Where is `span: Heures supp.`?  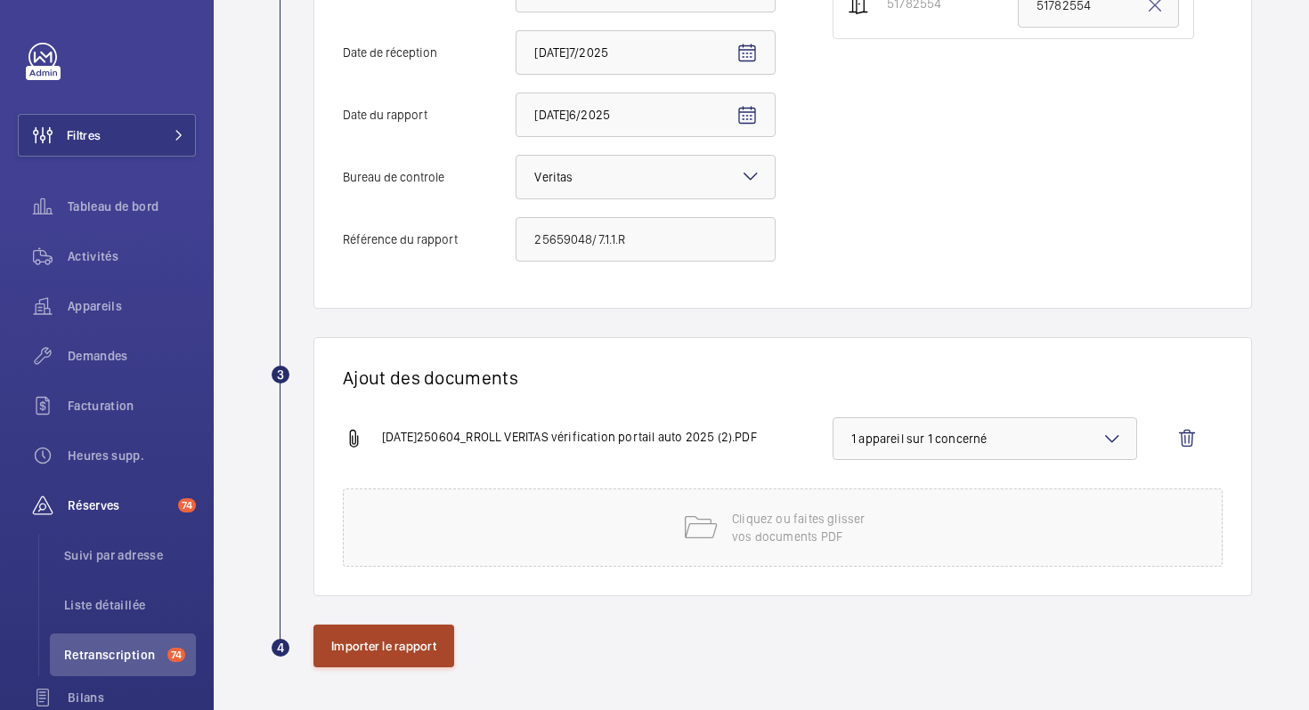
span: Heures supp. is located at coordinates (132, 456).